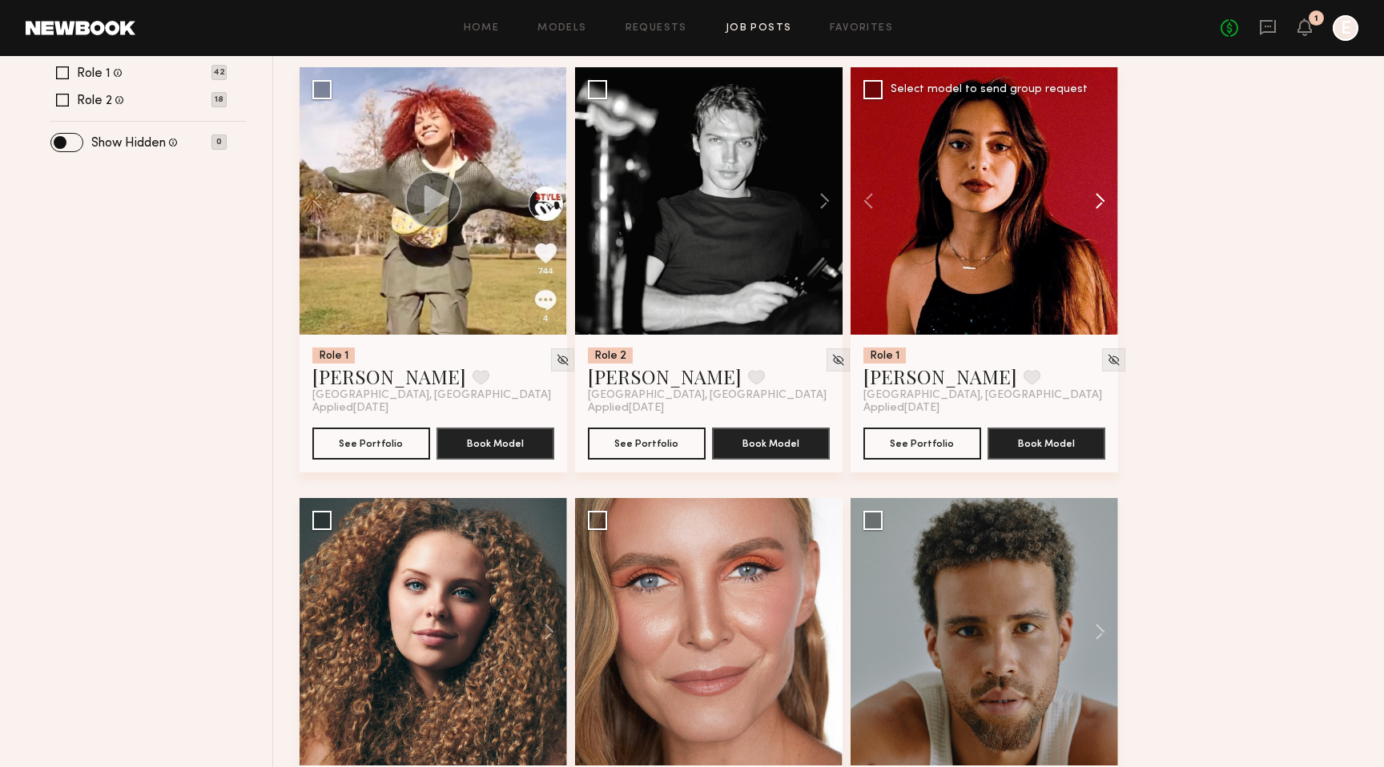 This screenshot has height=767, width=1384. Describe the element at coordinates (481, 28) in the screenshot. I see `a: Home` at that location.